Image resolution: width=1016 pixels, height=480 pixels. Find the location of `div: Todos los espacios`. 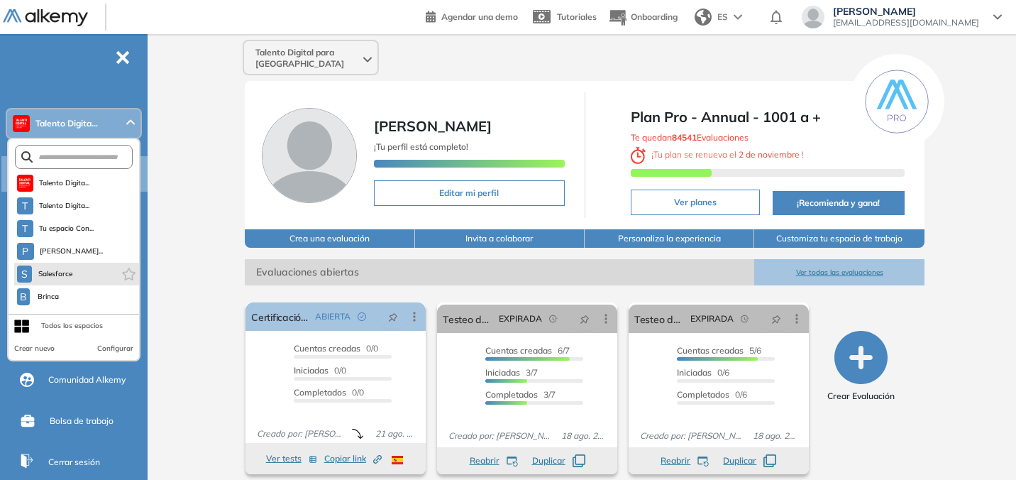

div: Todos los espacios is located at coordinates (72, 326).